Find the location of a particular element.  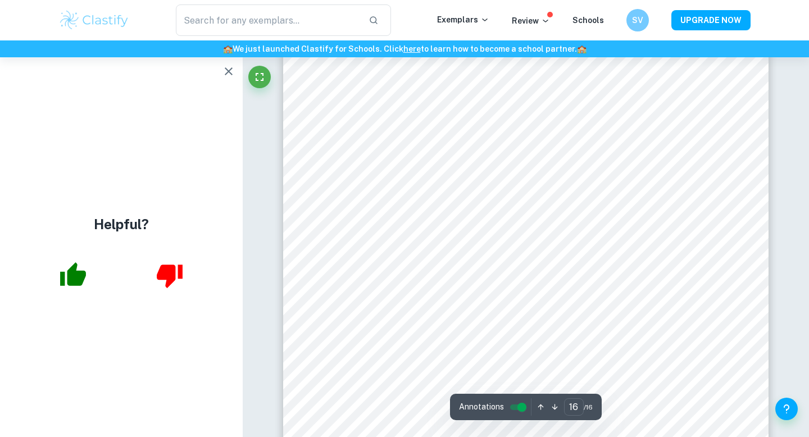

a: here is located at coordinates (412, 49).